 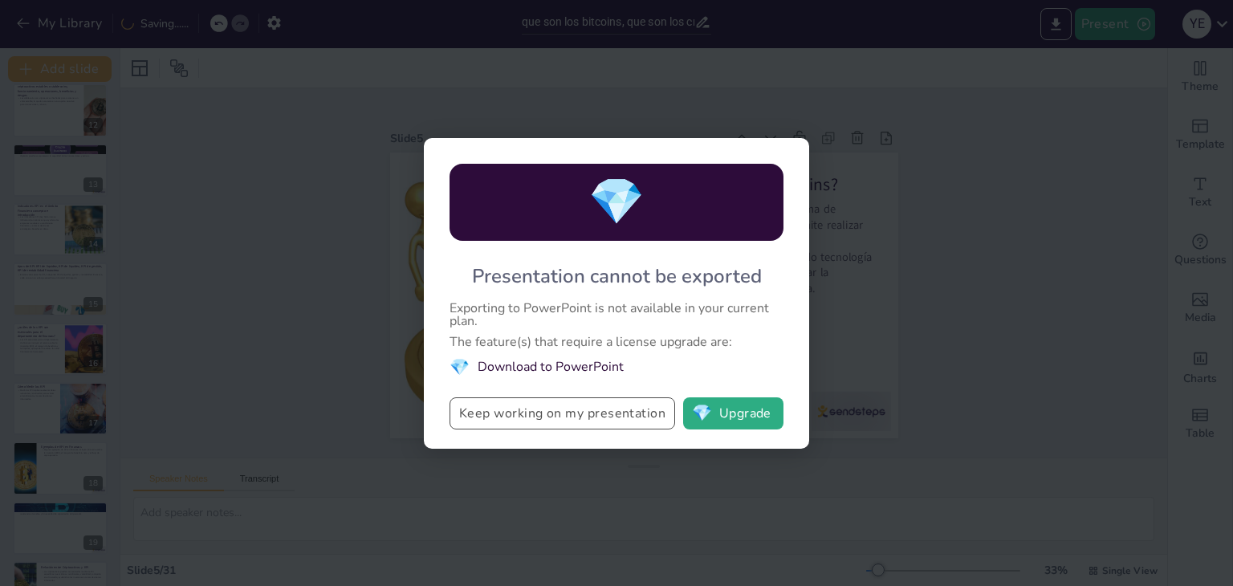 What do you see at coordinates (617, 367) in the screenshot?
I see `li: Download to PowerPoint` at bounding box center [617, 367].